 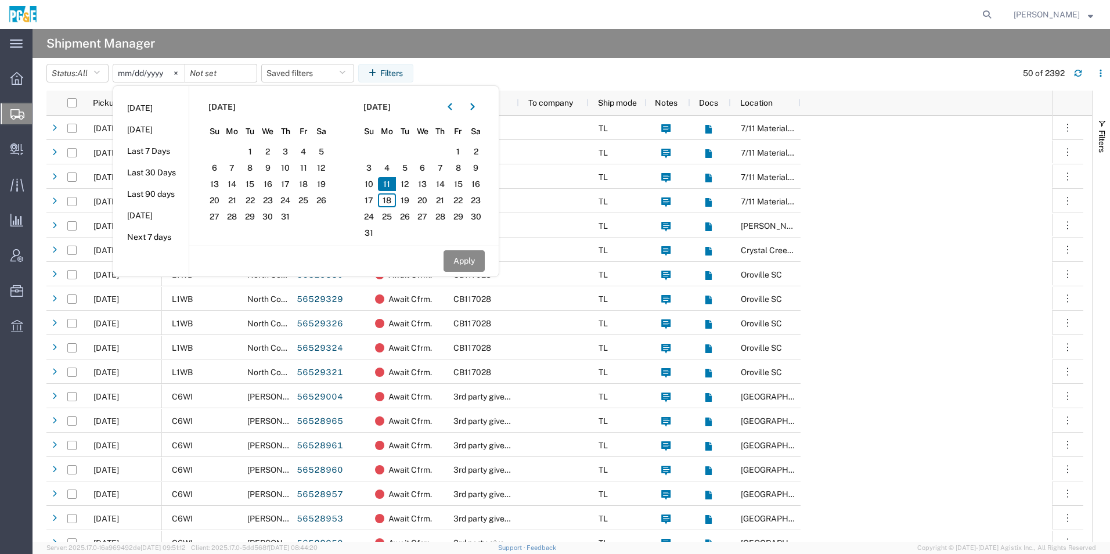 I want to click on a: Feedback, so click(x=541, y=548).